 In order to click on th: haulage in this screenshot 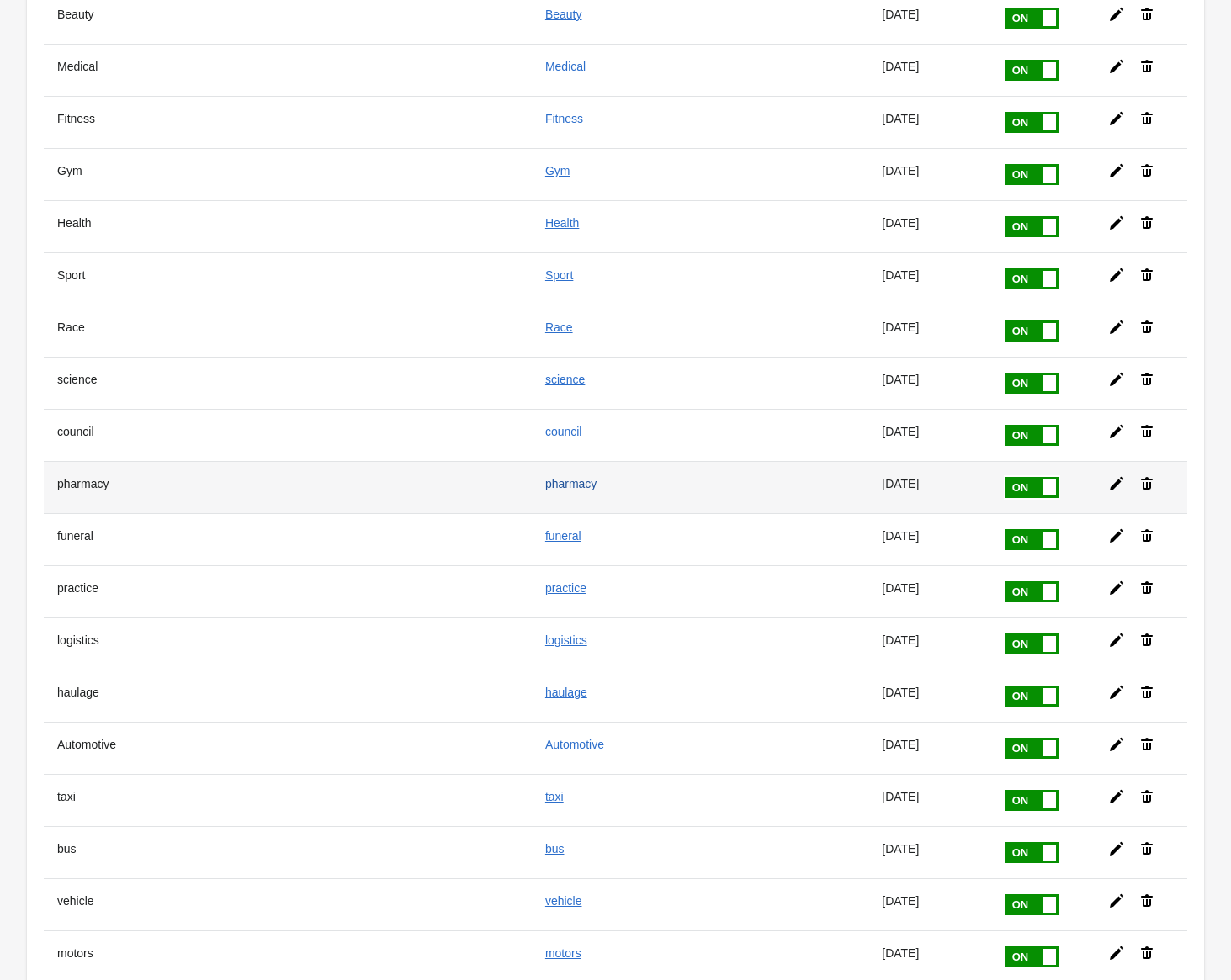, I will do `click(202, 696)`.